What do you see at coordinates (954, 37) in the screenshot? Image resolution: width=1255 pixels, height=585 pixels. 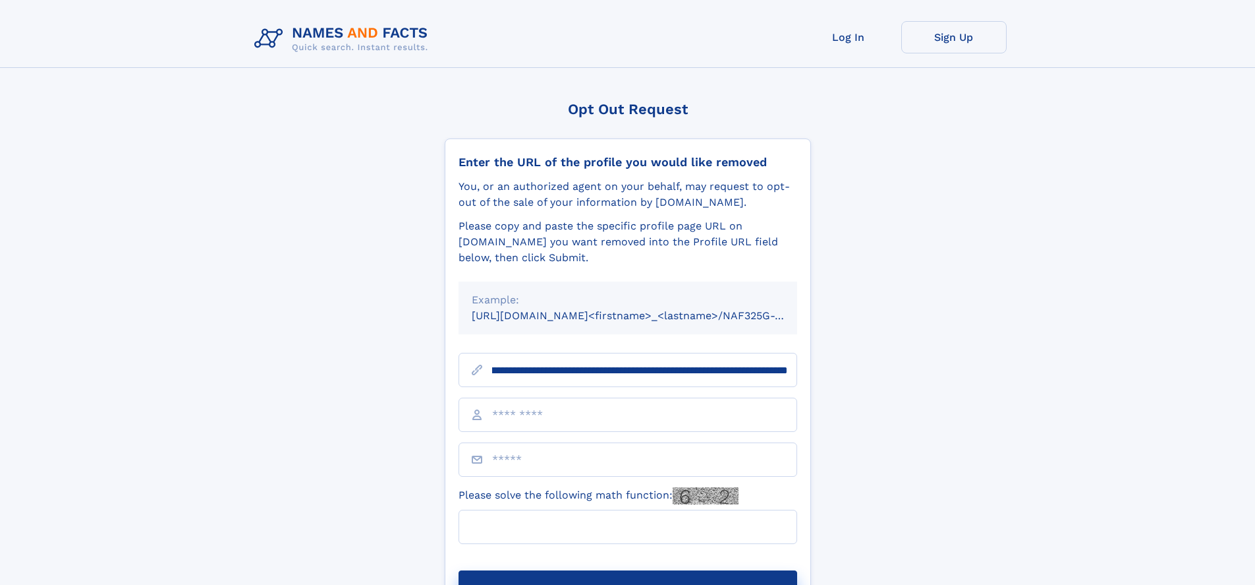 I see `a: Sign Up` at bounding box center [954, 37].